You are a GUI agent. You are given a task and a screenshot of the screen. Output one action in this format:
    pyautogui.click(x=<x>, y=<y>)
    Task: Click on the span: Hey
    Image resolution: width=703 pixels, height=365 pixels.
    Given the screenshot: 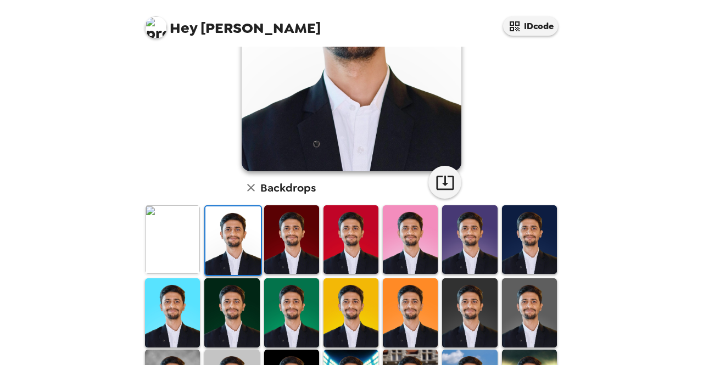 What is the action you would take?
    pyautogui.click(x=184, y=28)
    